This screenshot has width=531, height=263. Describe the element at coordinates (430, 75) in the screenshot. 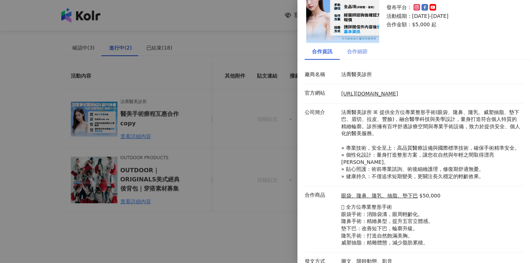

I see `p: 法喬醫美診所` at that location.